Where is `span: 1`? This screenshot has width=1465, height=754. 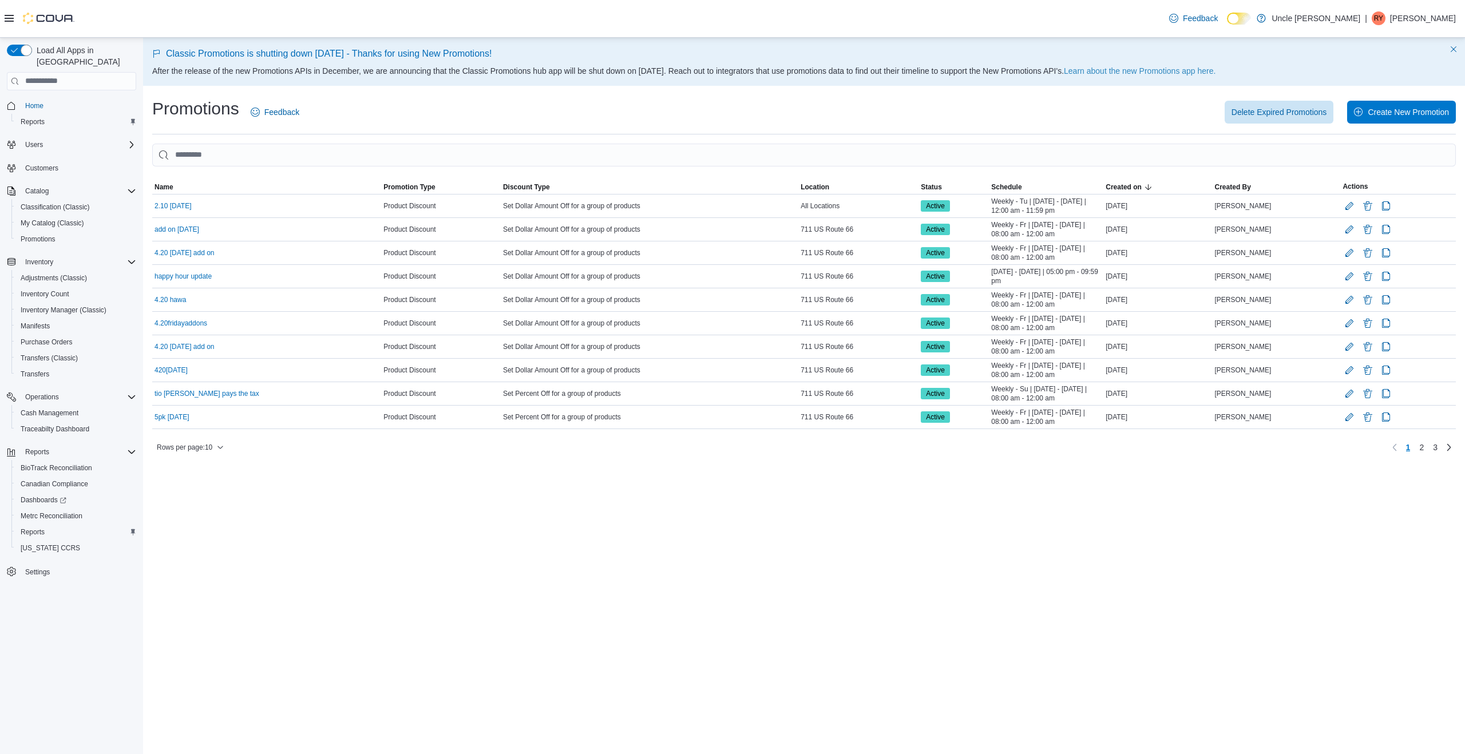
span: 1 is located at coordinates (1409, 448).